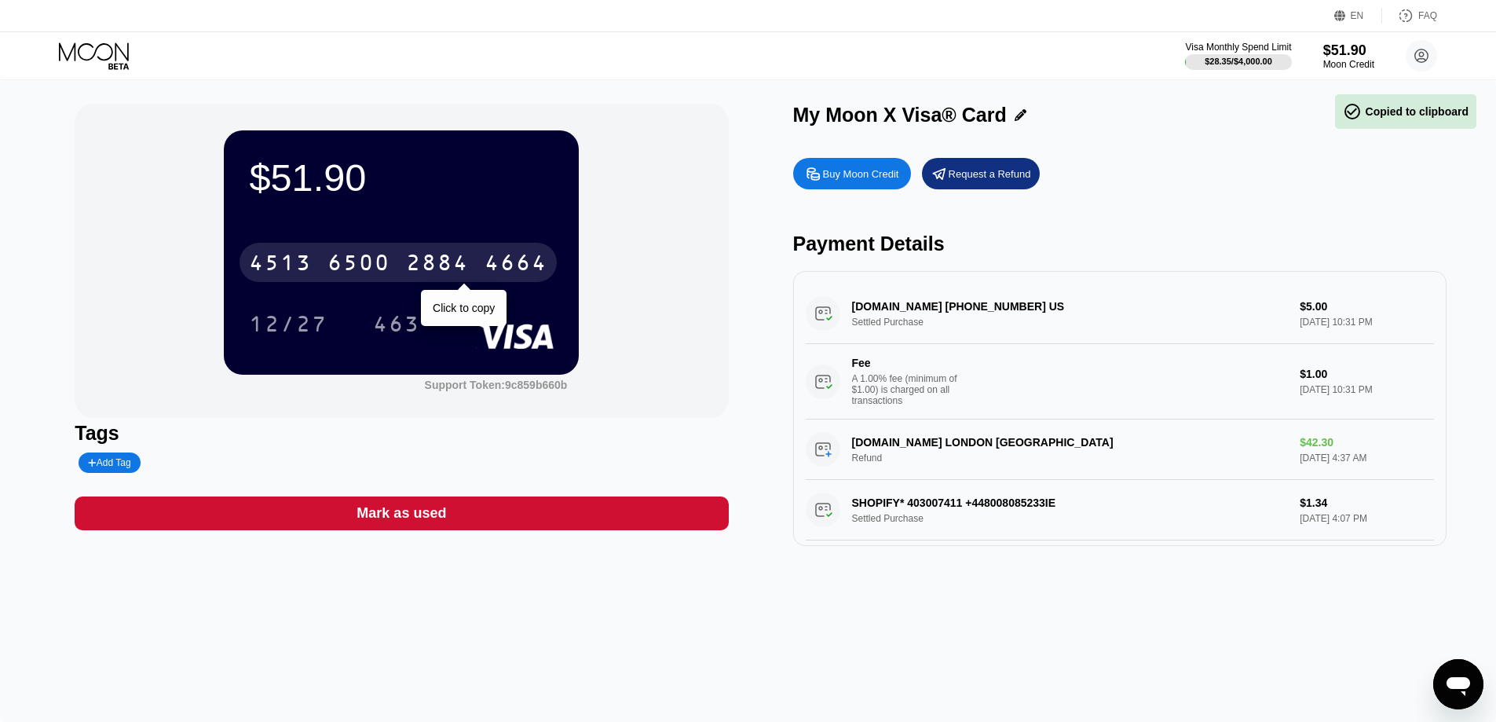 The width and height of the screenshot is (1496, 722). I want to click on div: 4513650028844664, so click(398, 262).